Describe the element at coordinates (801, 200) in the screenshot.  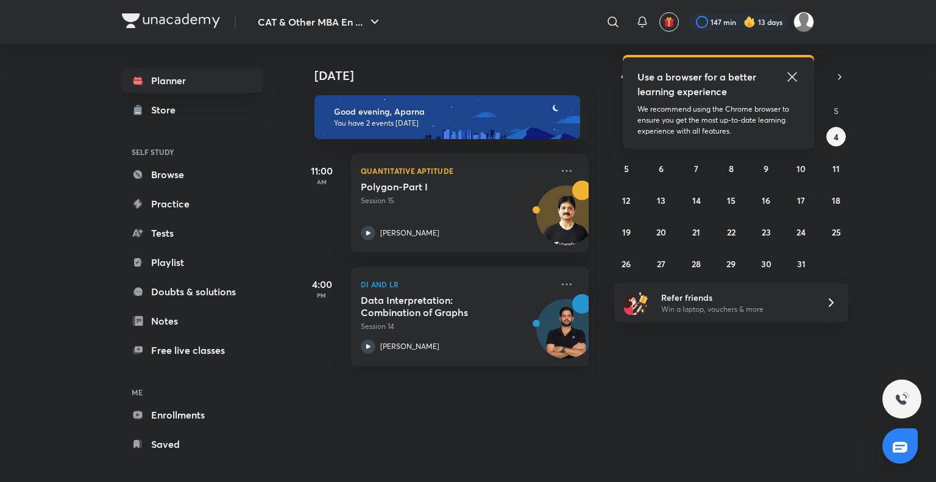
I see `abbr: October 17, 2025` at that location.